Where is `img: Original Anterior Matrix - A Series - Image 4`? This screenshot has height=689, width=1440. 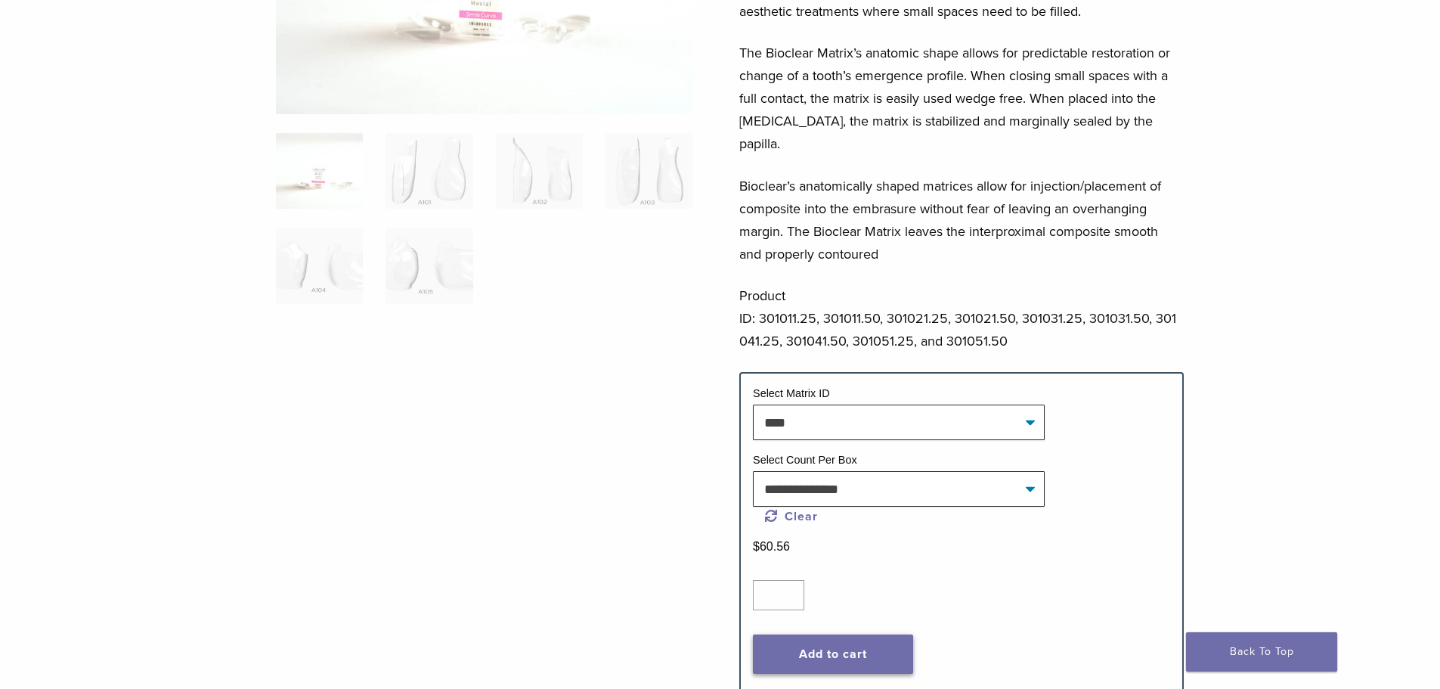
img: Original Anterior Matrix - A Series - Image 4 is located at coordinates (649, 171).